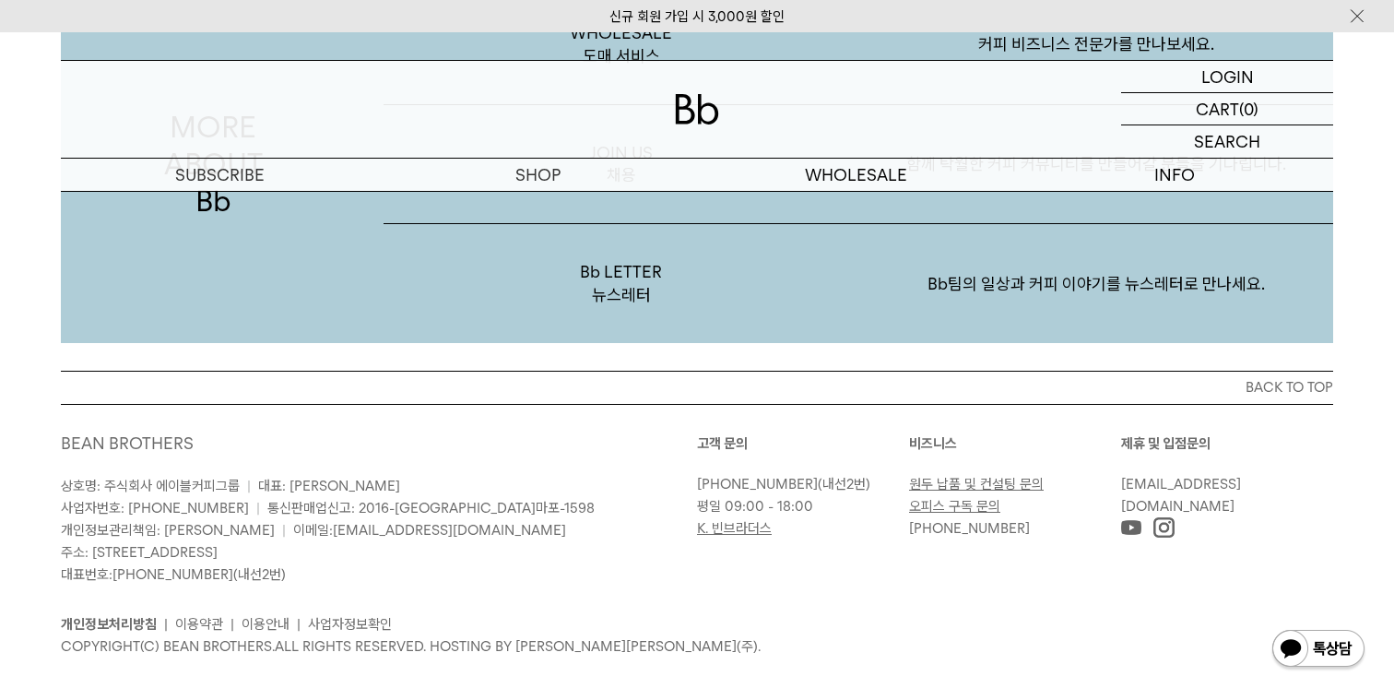 This screenshot has width=1394, height=700. What do you see at coordinates (1227, 141) in the screenshot?
I see `p: SEARCH` at bounding box center [1227, 141].